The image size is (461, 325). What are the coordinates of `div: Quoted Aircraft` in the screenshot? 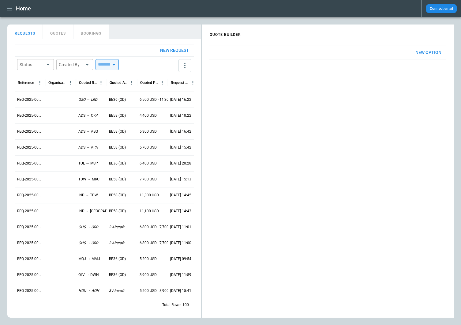 It's located at (118, 83).